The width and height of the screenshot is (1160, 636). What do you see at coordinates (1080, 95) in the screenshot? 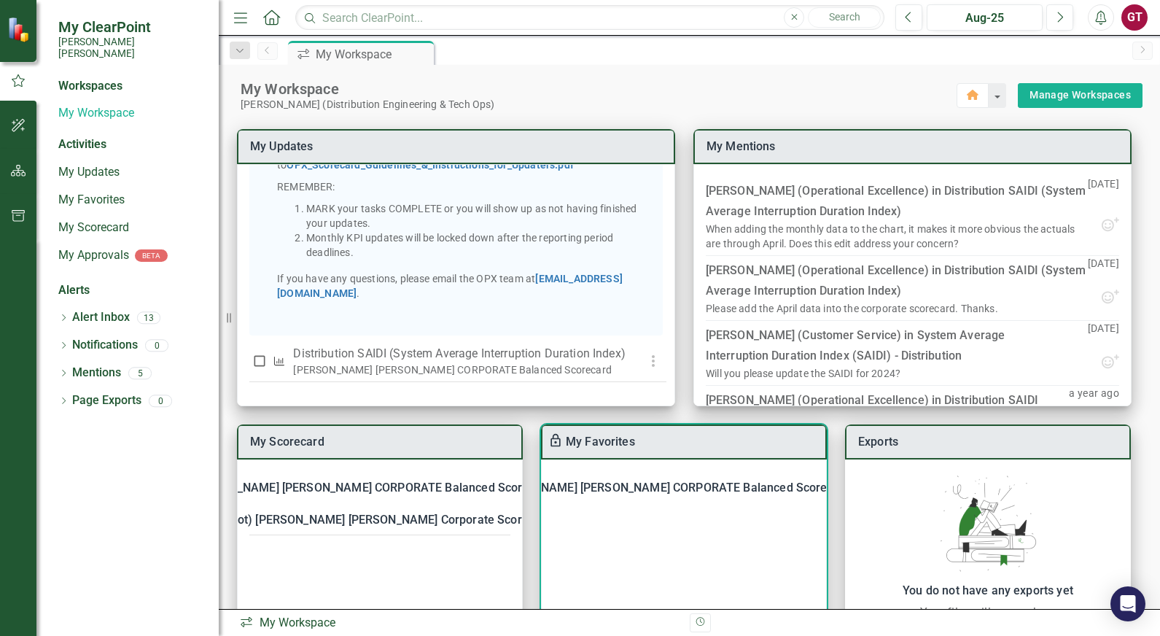
I see `a: Manage Workspaces` at bounding box center [1080, 95].